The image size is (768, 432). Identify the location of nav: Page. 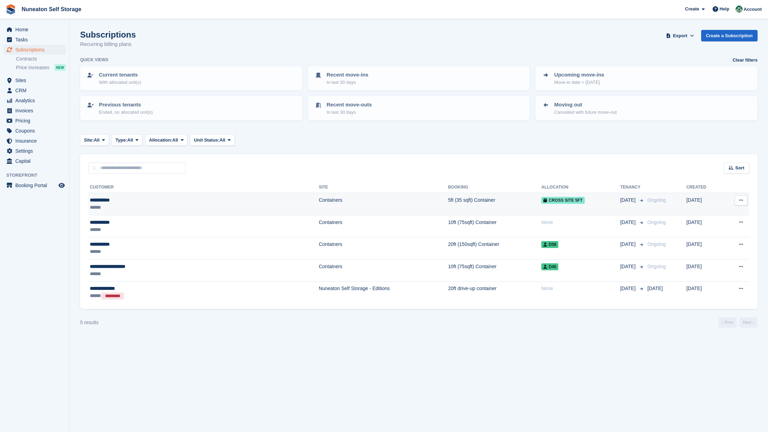
(738, 323).